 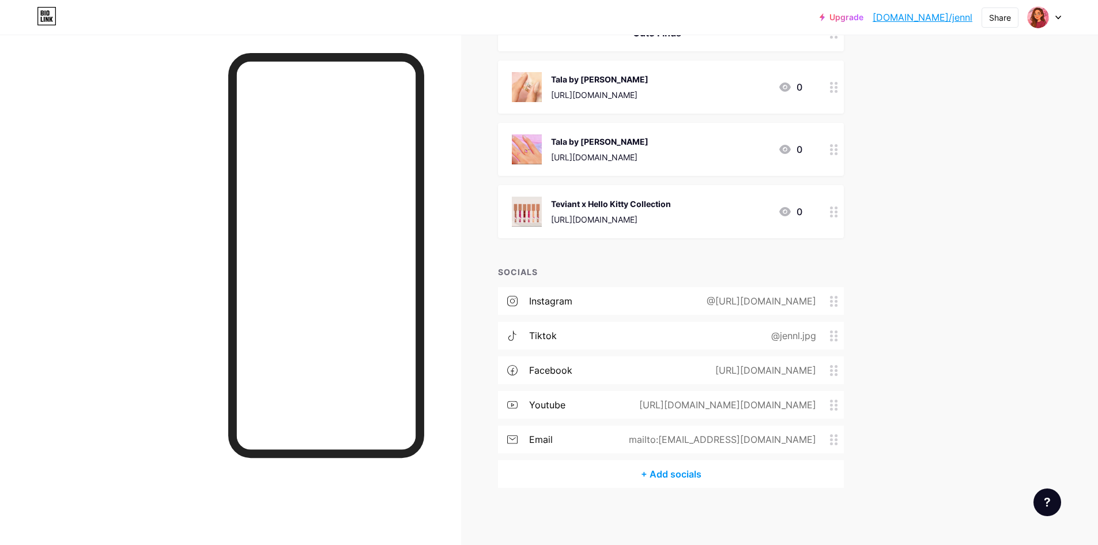 What do you see at coordinates (547, 405) in the screenshot?
I see `div: youtube` at bounding box center [547, 405].